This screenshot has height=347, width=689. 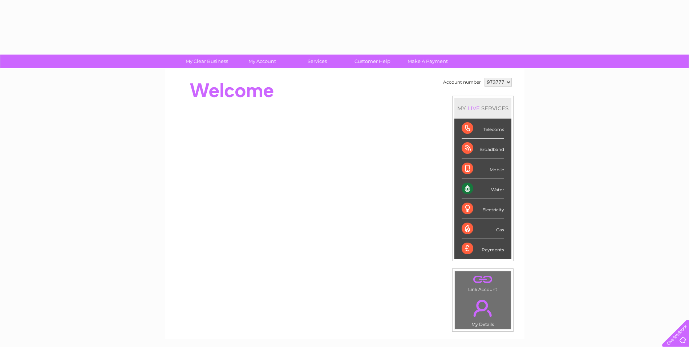 I want to click on a: Make A Payment, so click(x=428, y=61).